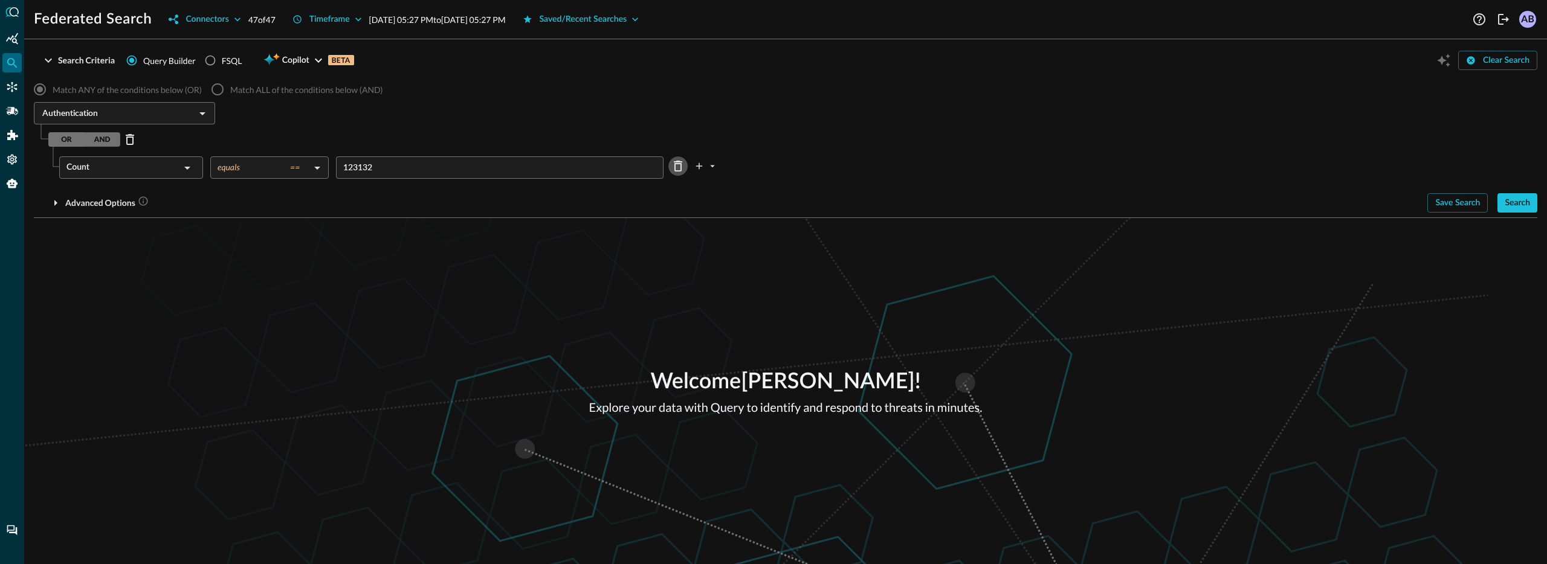 This screenshot has height=564, width=1547. I want to click on input: Select an Event Type, so click(114, 113).